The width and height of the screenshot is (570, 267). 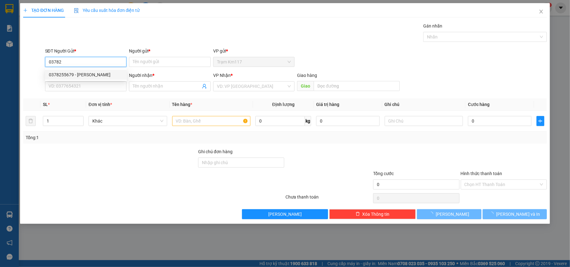 I want to click on button: Close, so click(x=541, y=12).